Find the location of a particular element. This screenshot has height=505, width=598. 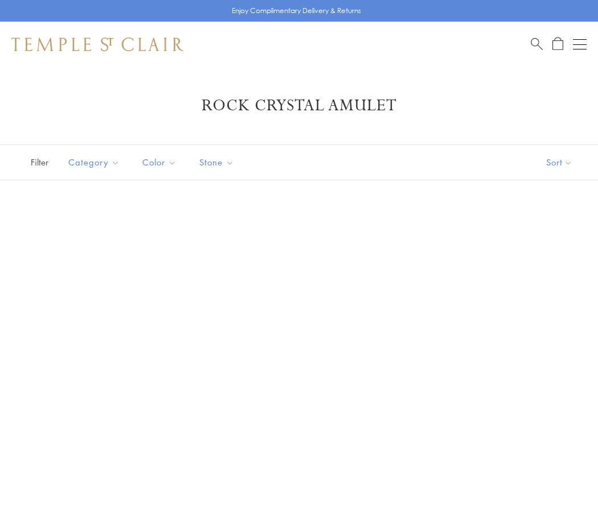

button: Stone is located at coordinates (216, 162).